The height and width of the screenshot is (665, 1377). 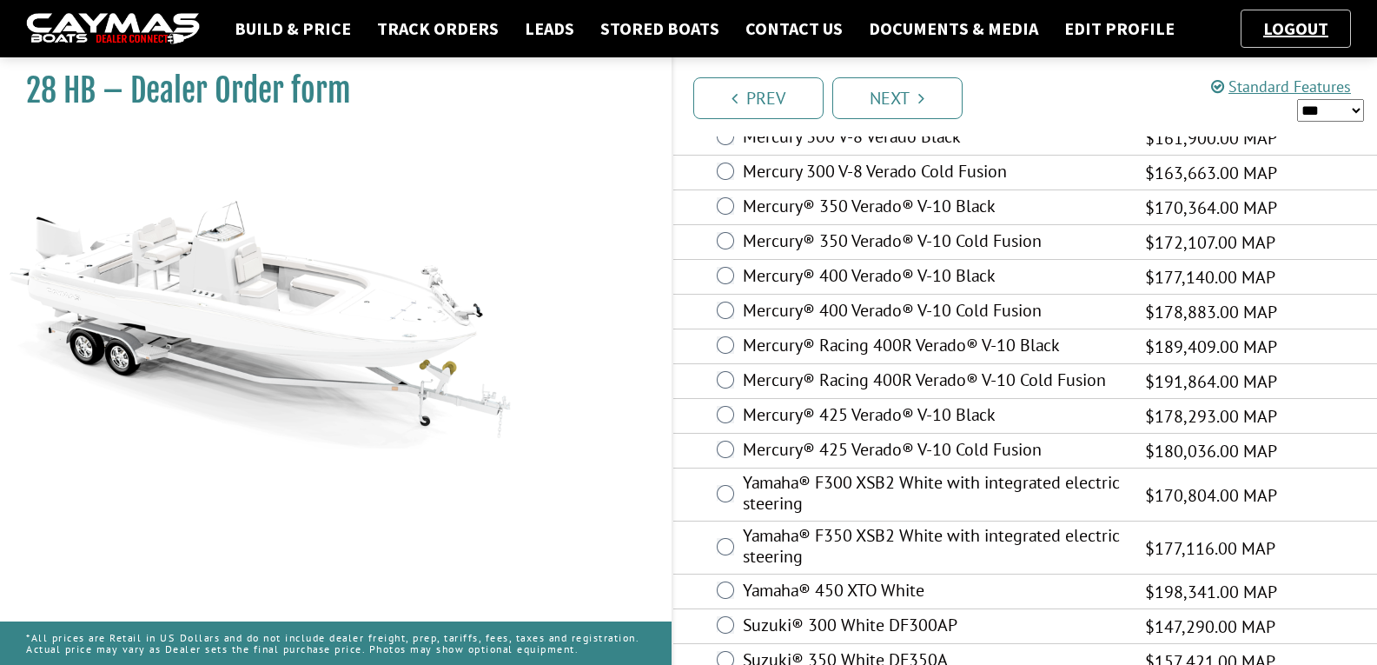 I want to click on span: $177,116.00 MAP, so click(x=1211, y=548).